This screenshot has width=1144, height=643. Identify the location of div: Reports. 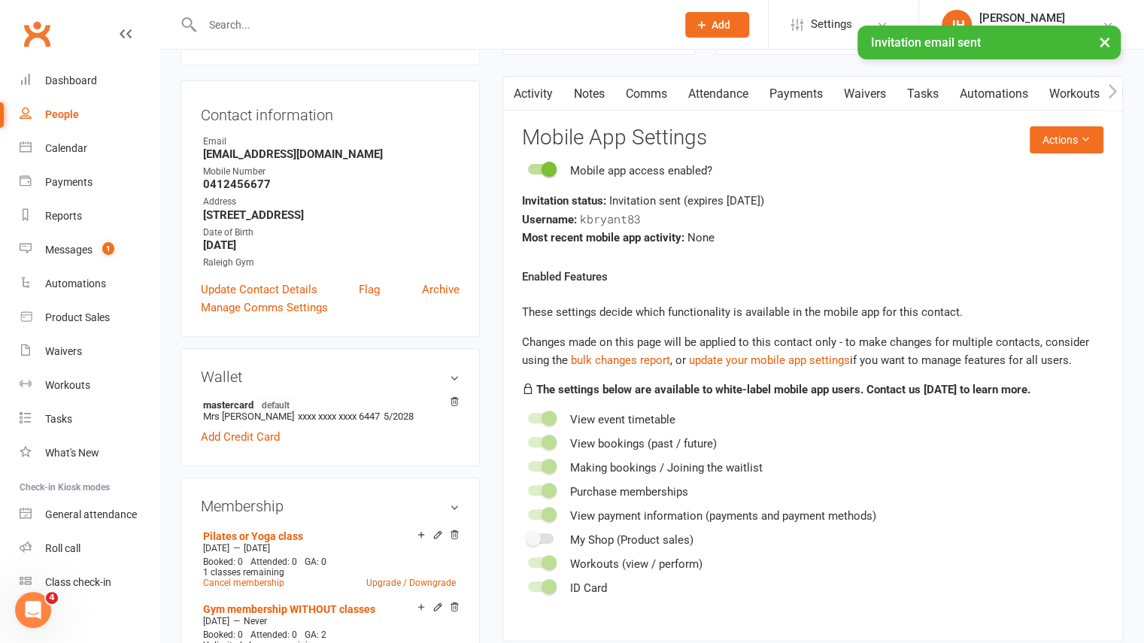
(63, 216).